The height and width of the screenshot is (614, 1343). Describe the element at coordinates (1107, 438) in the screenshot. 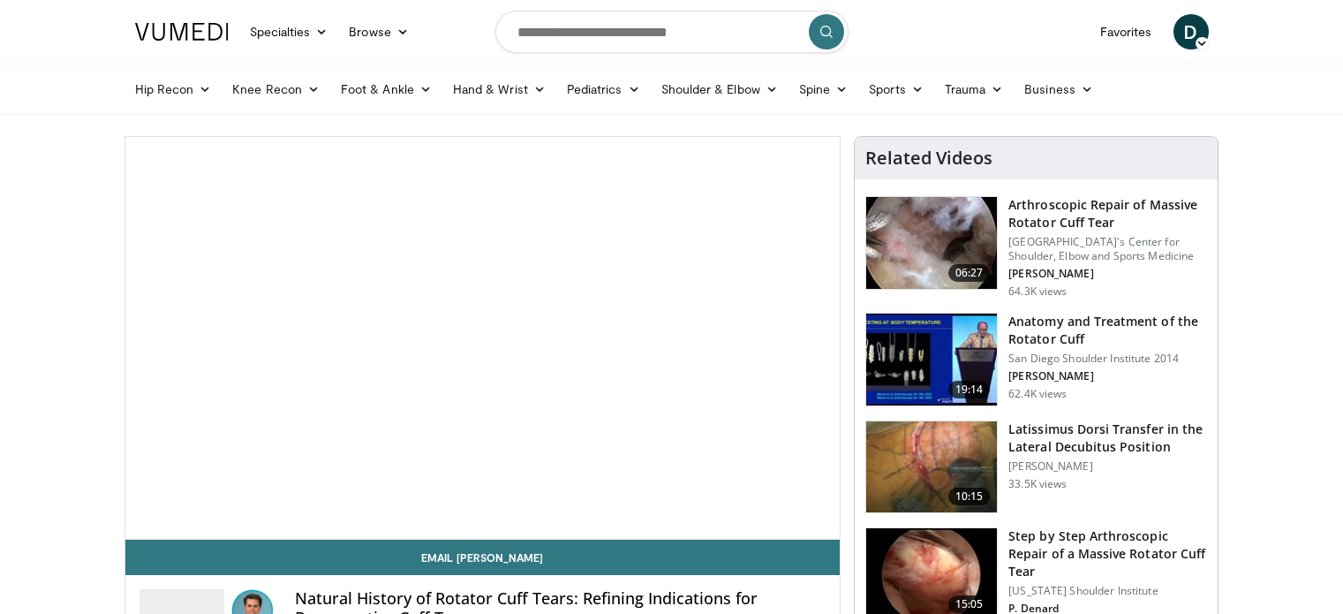

I see `h3: Latissimus Dorsi Transfer in the Lateral Decubitus Position` at that location.